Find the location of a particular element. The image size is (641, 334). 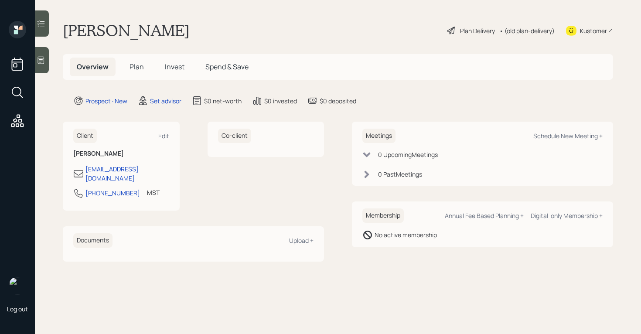

div: Upload + is located at coordinates (301, 240).